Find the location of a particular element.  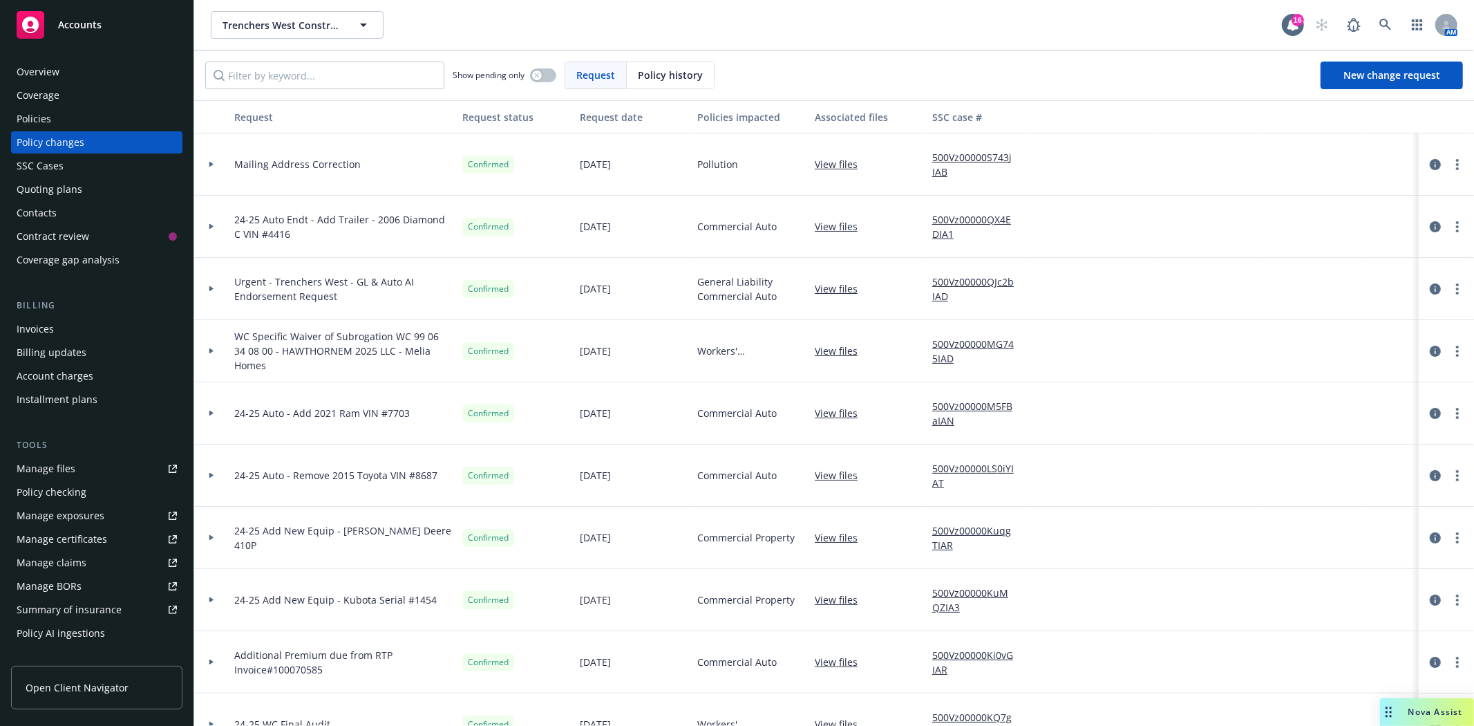

a: 500Vz00000KuMQZIA3 is located at coordinates (979, 600).